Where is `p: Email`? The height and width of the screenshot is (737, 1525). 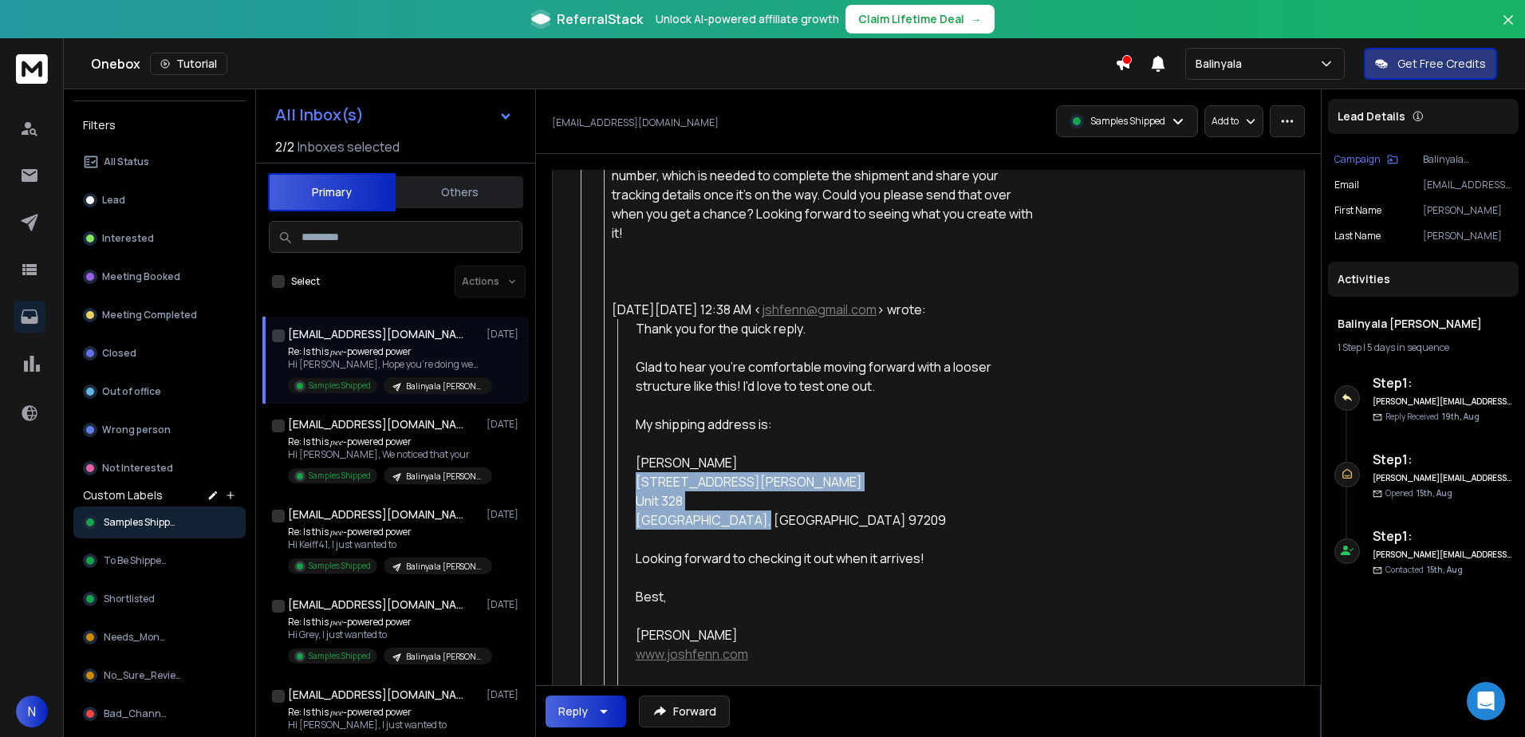 p: Email is located at coordinates (1346, 185).